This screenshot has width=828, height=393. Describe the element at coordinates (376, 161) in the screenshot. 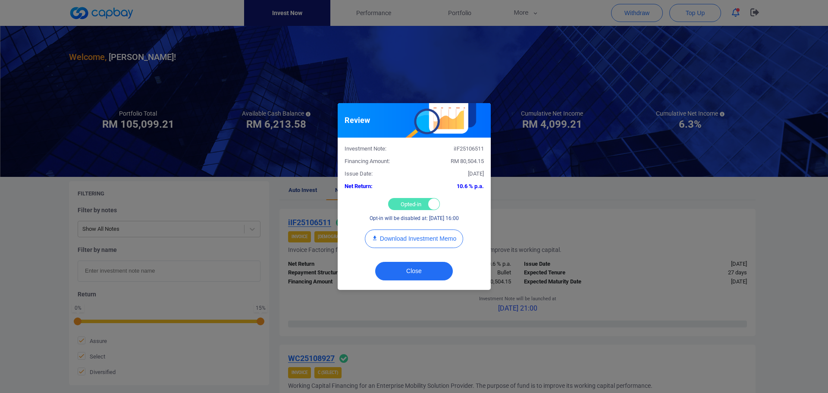

I see `div: Financing Amount:` at that location.